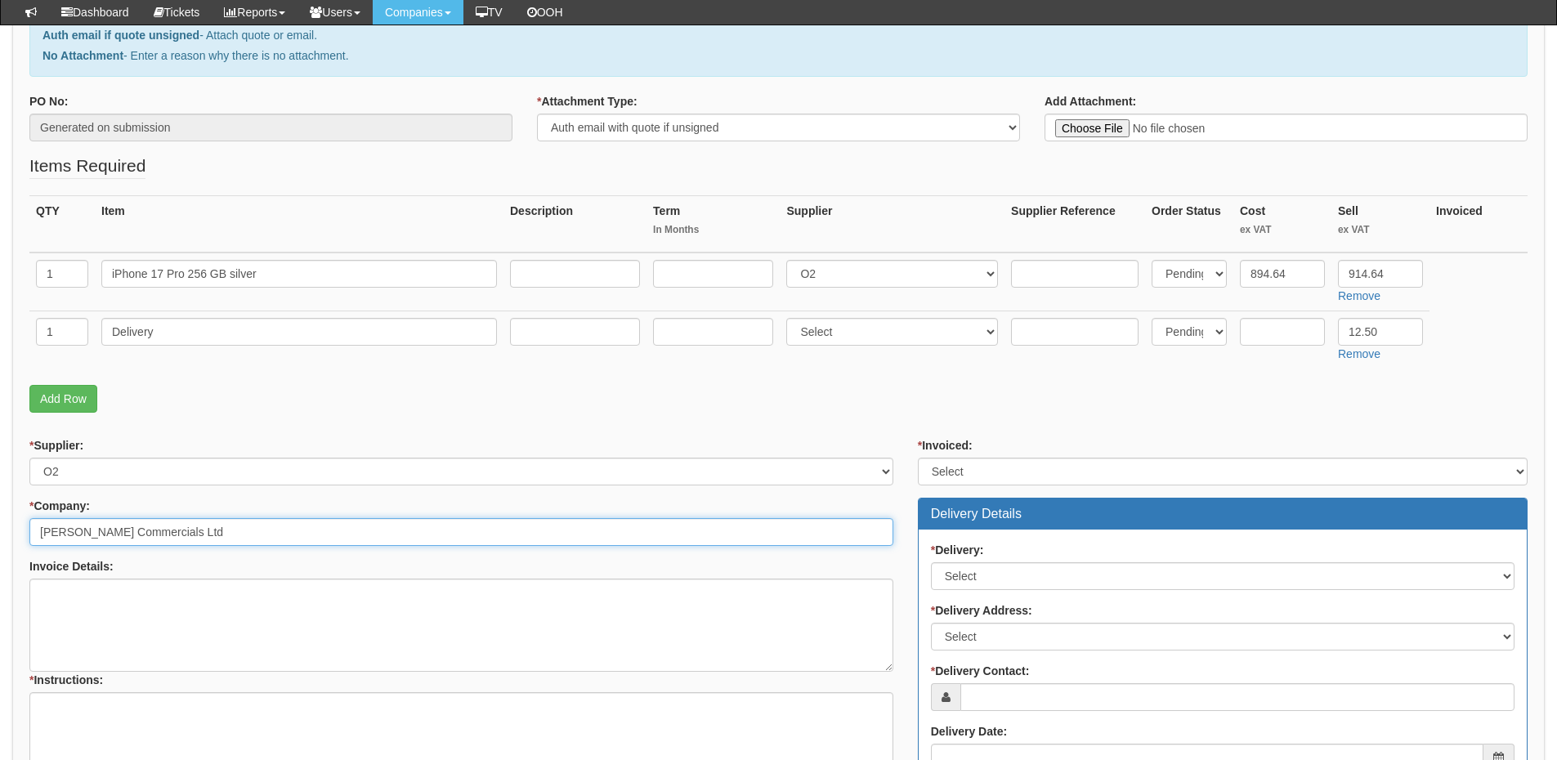  Describe the element at coordinates (945, 445) in the screenshot. I see `label: Invoiced:` at that location.